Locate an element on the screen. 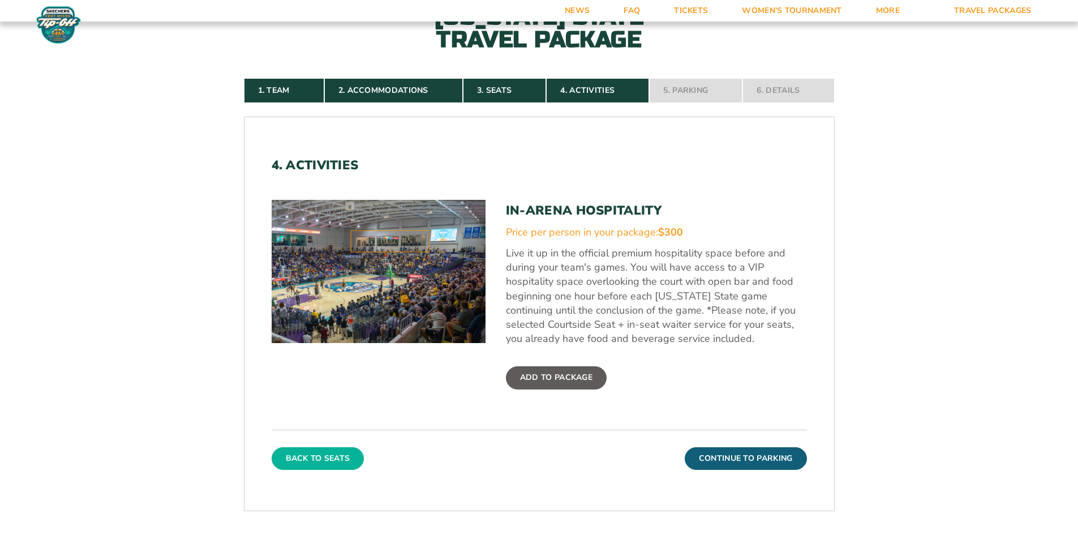  h3: In-Arena Hospitality is located at coordinates (656, 210).